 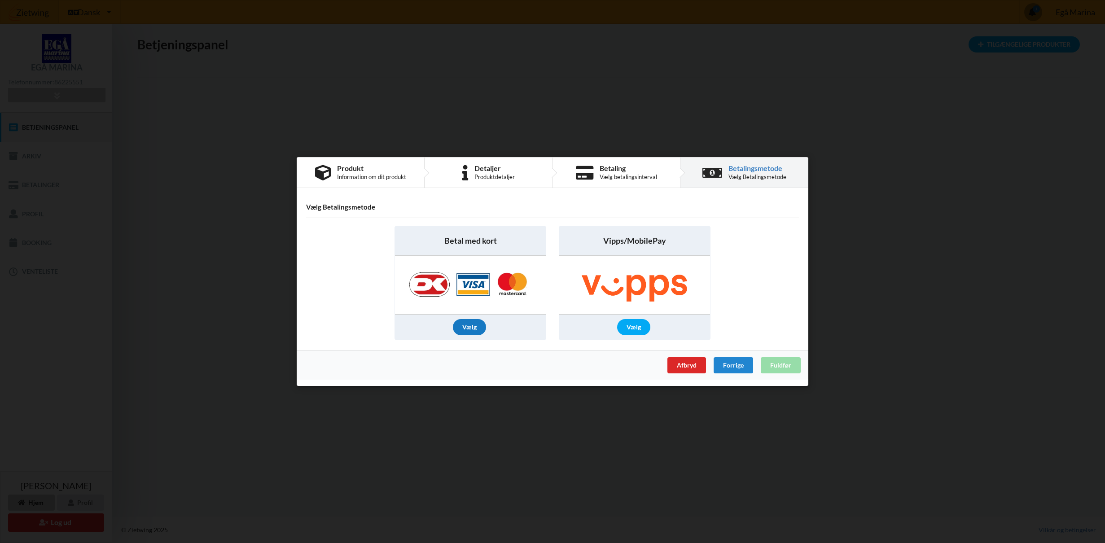 I want to click on div: Produktdetaljer, so click(x=494, y=177).